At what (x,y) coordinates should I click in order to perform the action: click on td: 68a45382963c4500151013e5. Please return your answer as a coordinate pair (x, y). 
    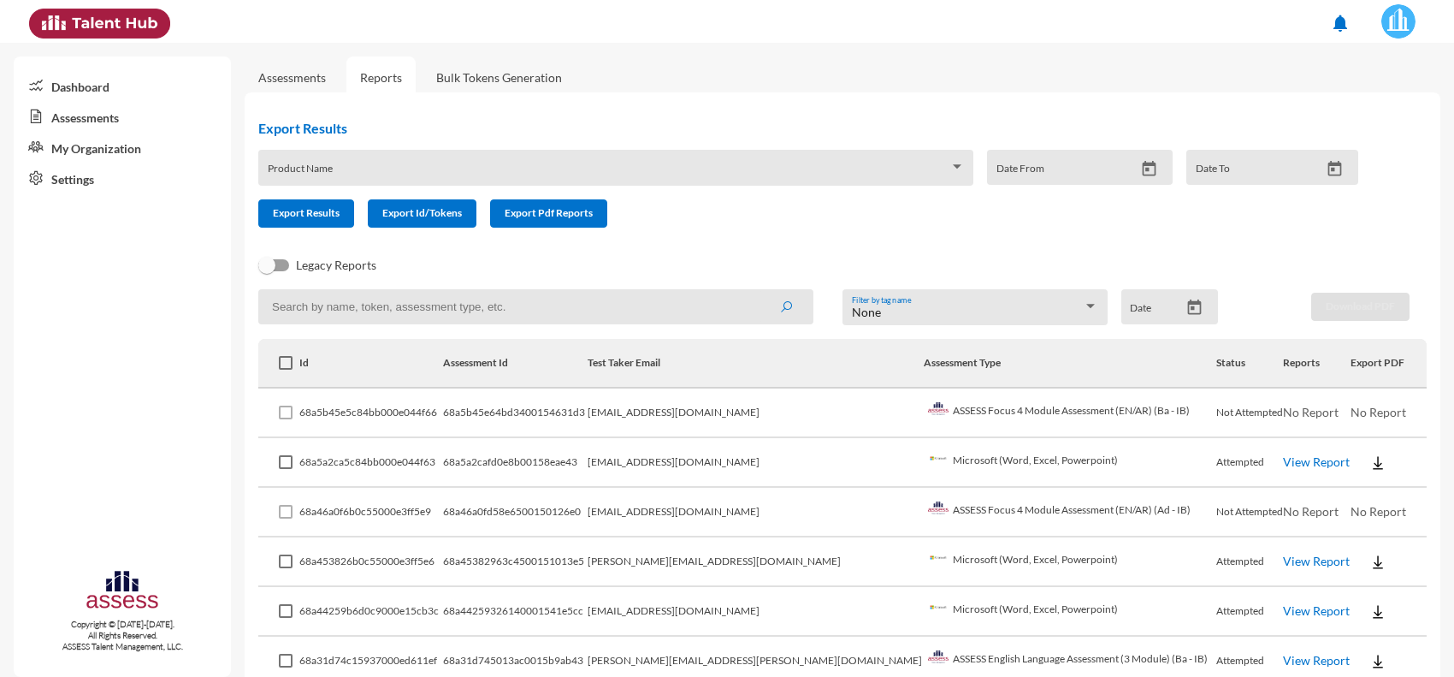
    Looking at the image, I should click on (515, 562).